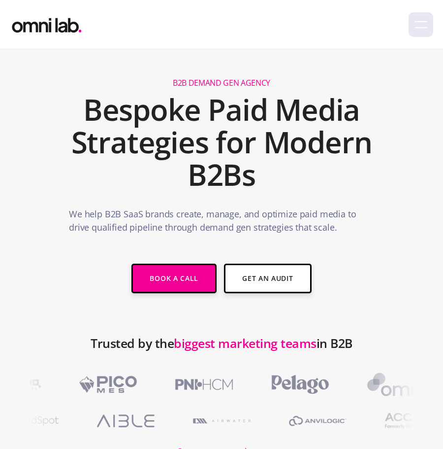 This screenshot has height=449, width=443. Describe the element at coordinates (222, 350) in the screenshot. I see `h2: Trusted by the in B2B` at that location.